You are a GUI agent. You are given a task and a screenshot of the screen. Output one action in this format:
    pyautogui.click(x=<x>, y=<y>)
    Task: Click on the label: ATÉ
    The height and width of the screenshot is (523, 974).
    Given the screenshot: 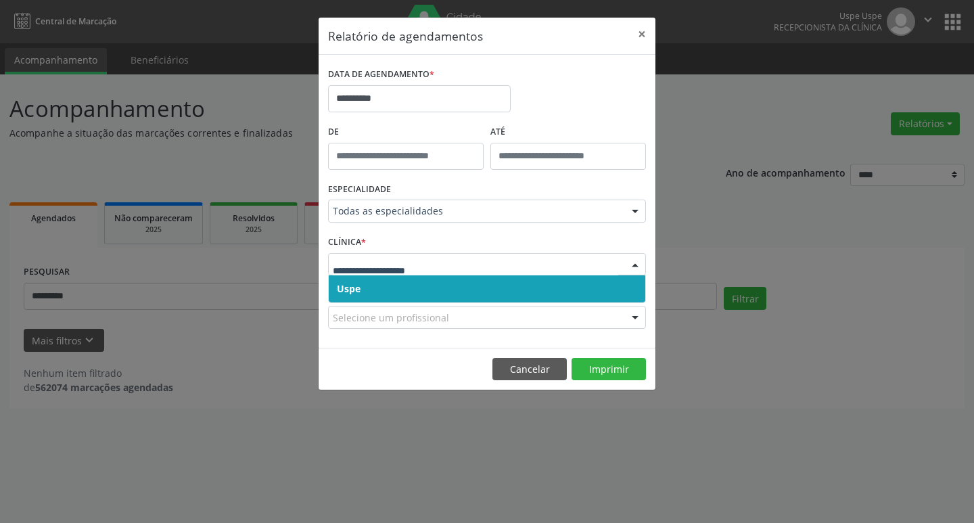 What is the action you would take?
    pyautogui.click(x=568, y=132)
    